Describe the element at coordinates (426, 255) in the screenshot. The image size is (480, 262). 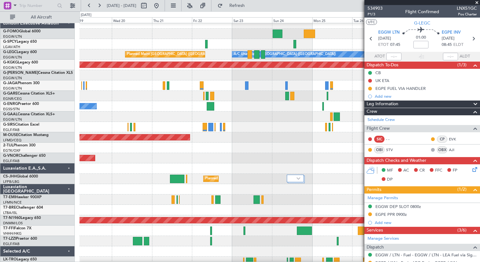
I see `a: EGGW / LTN - Fuel - EGGW / LTN - LEA Fuel via Signature in EGGW` at that location.